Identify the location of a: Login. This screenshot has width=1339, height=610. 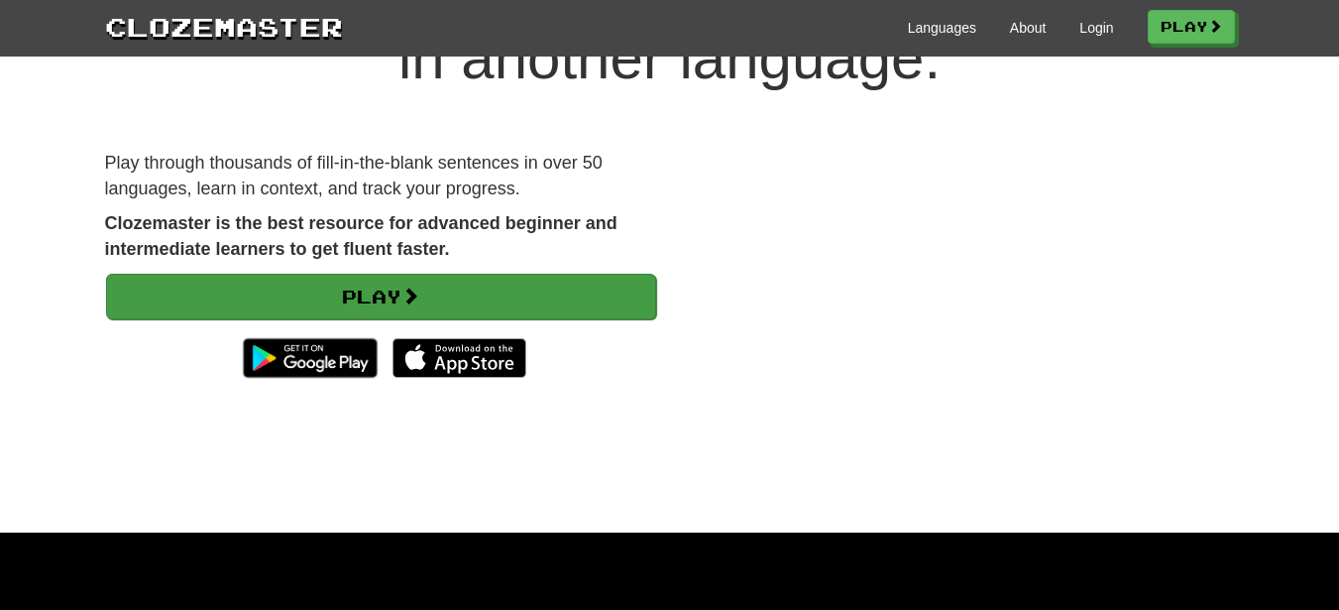
(1096, 28).